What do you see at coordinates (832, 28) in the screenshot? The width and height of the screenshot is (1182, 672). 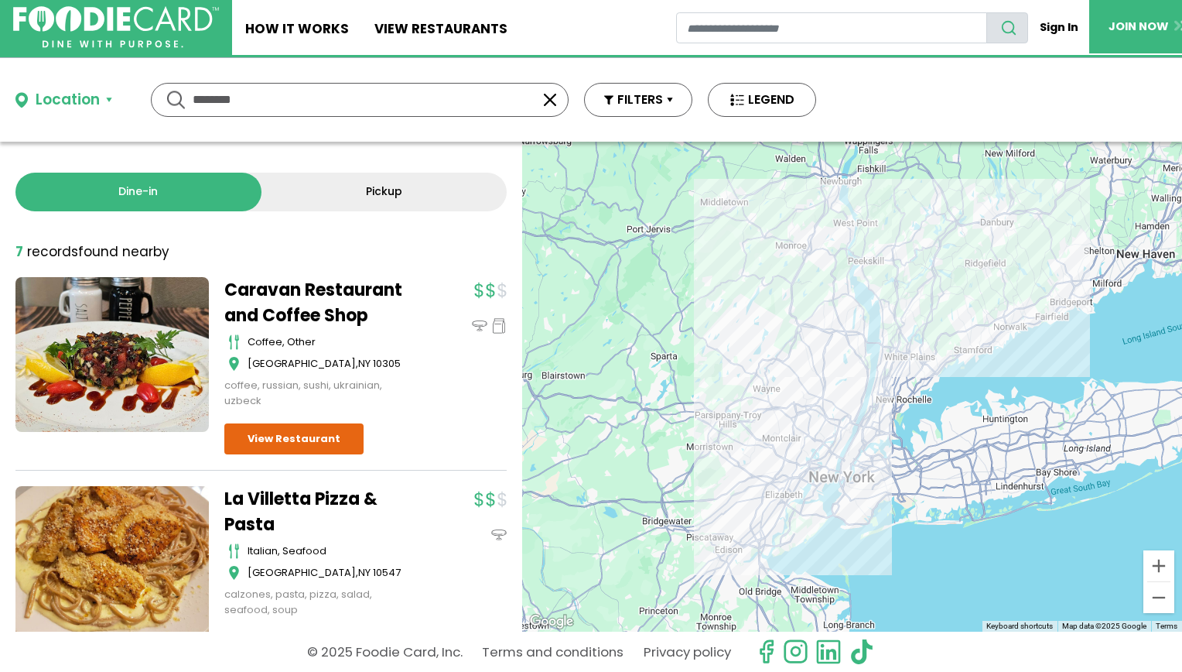 I see `input: restaurant search` at bounding box center [832, 28].